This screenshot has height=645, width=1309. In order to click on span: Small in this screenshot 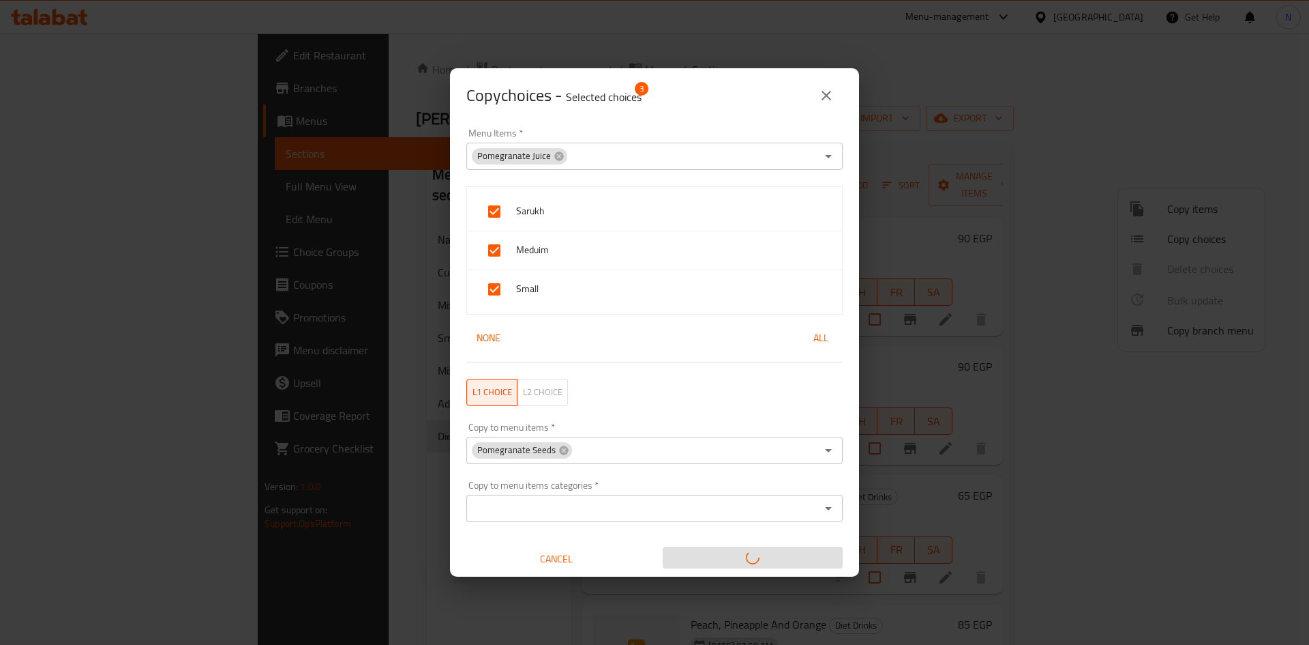, I will do `click(674, 288)`.